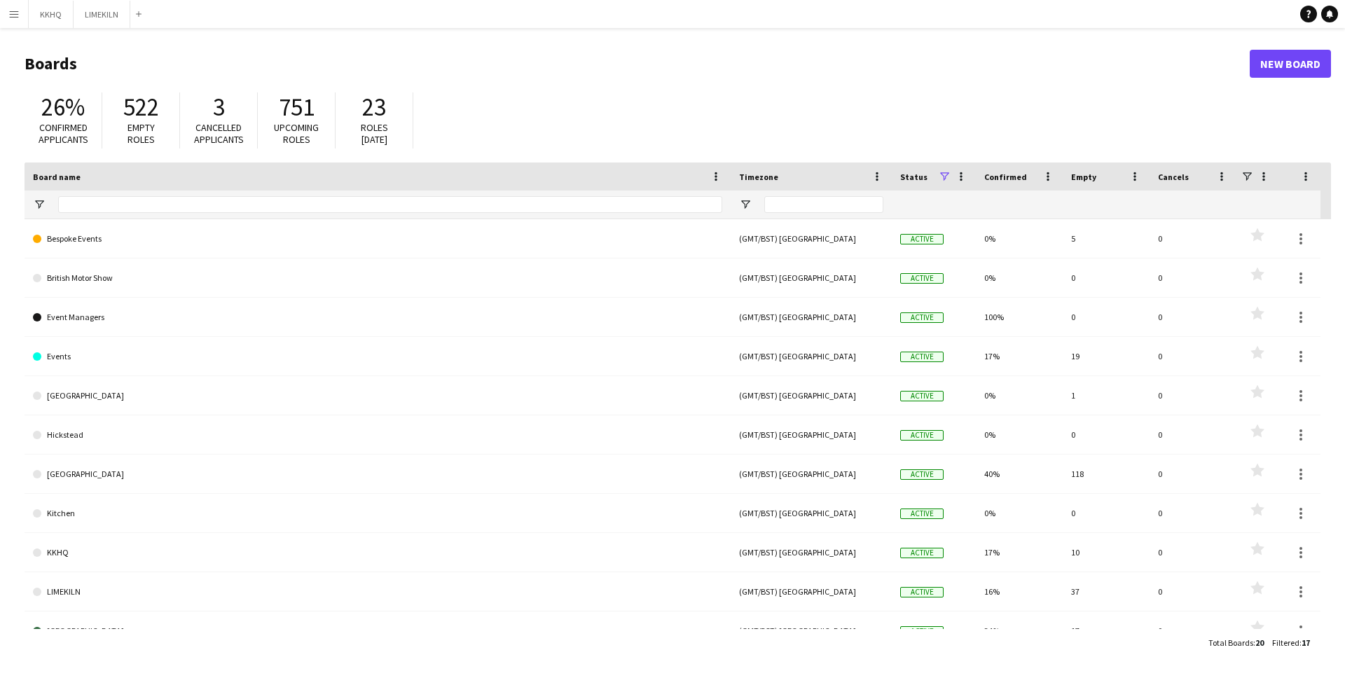  What do you see at coordinates (390, 205) in the screenshot?
I see `input: Board name Filter Input` at bounding box center [390, 205].